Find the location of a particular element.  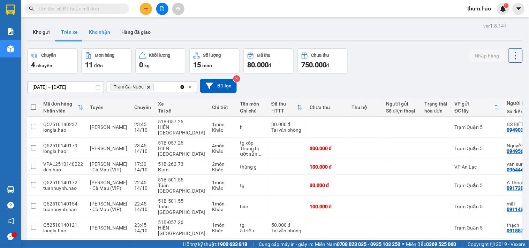

button: Chuyến4chuyến is located at coordinates (52, 61).